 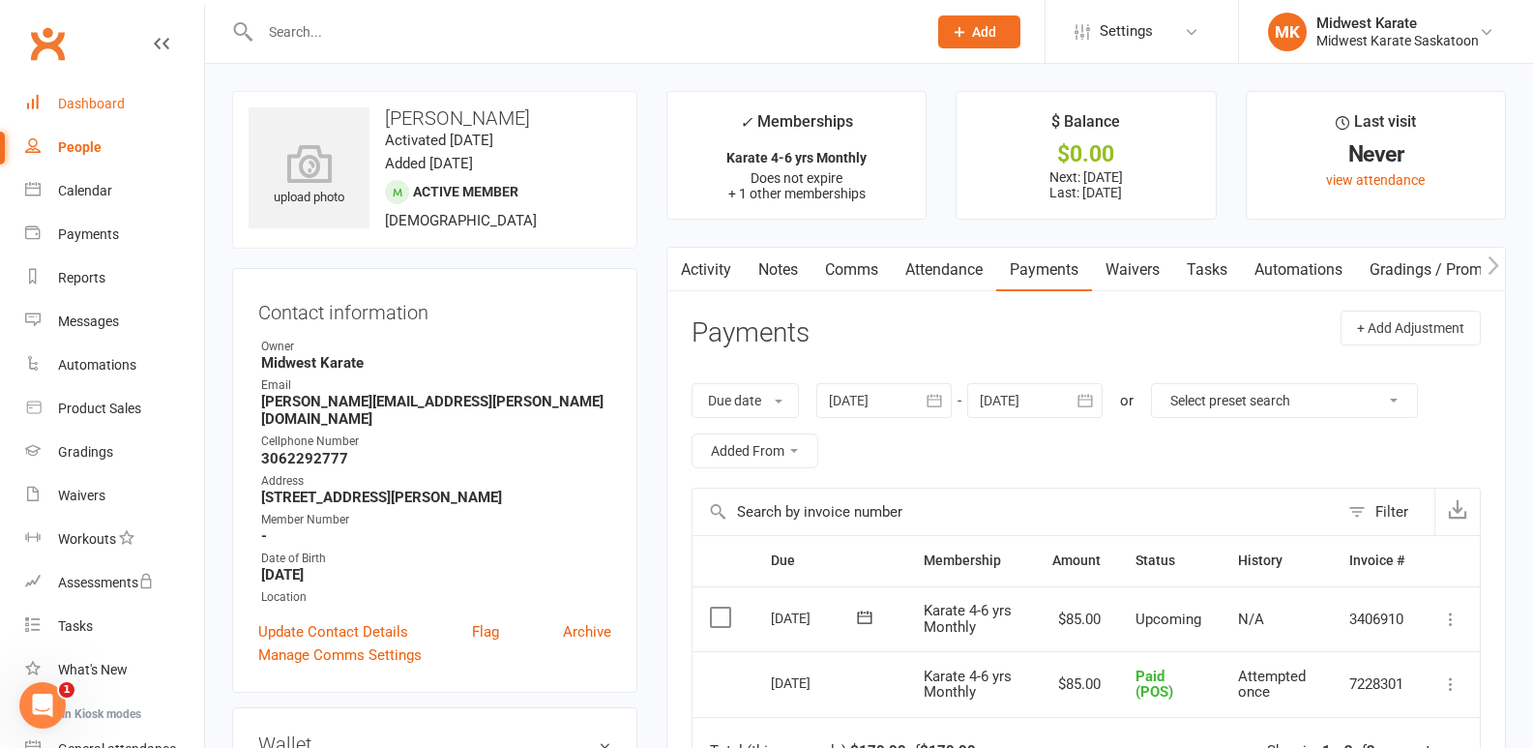 What do you see at coordinates (105, 582) in the screenshot?
I see `div: Assessments` at bounding box center [105, 582].